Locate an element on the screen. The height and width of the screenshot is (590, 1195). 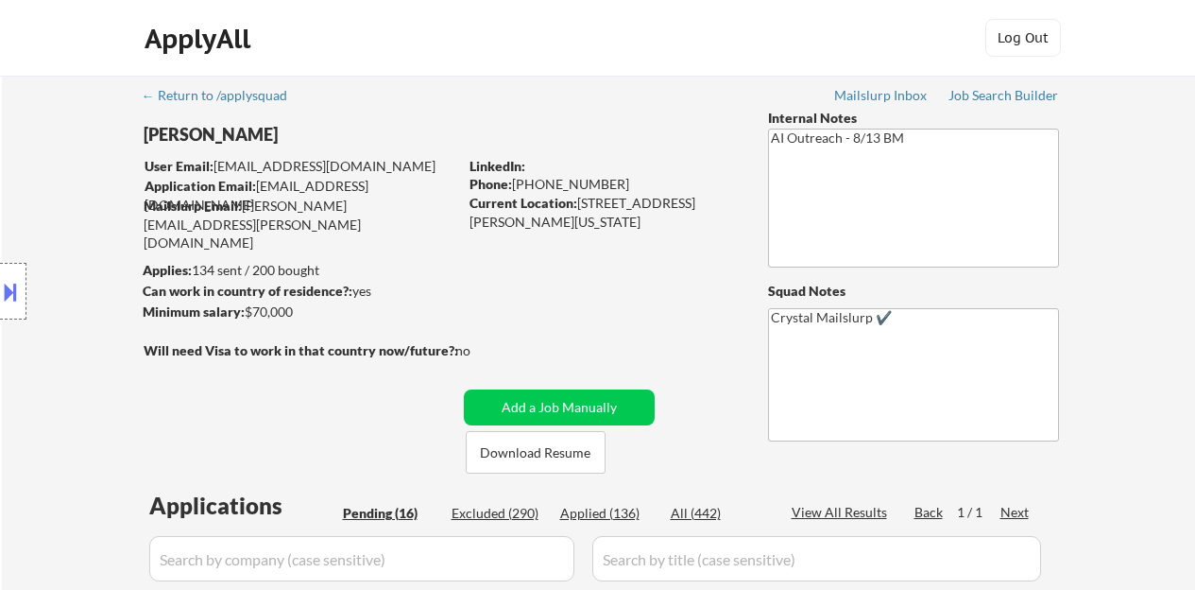
button: Add a Job Manually is located at coordinates (559, 407).